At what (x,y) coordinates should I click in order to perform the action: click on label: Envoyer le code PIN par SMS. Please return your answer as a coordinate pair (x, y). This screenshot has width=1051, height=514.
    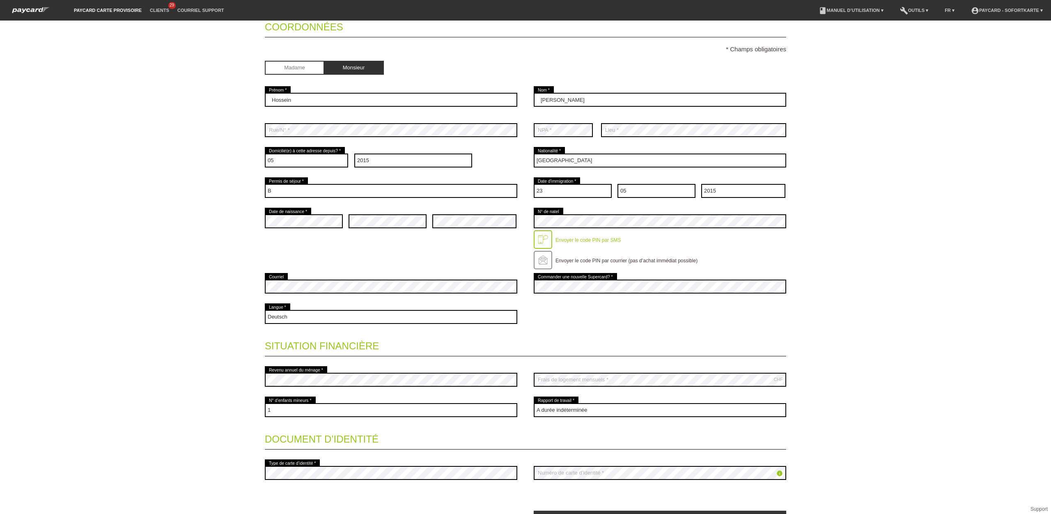
    Looking at the image, I should click on (588, 240).